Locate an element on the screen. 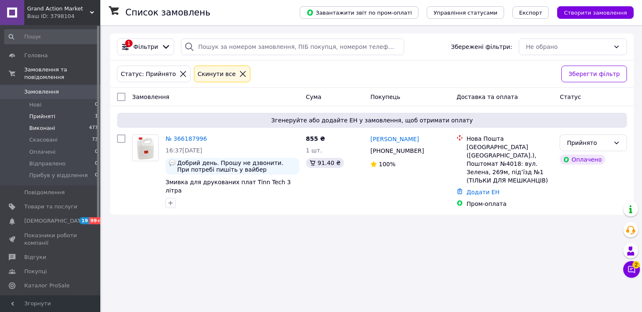  span: Фільтри is located at coordinates (145, 47).